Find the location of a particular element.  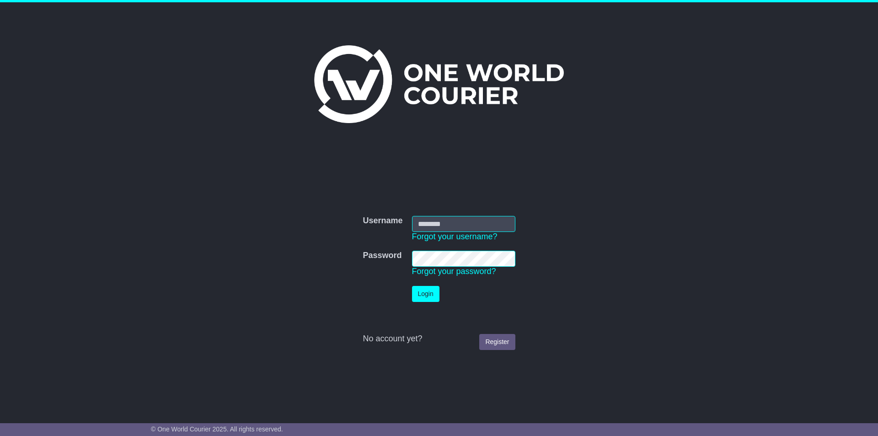

label: Username is located at coordinates (382, 221).